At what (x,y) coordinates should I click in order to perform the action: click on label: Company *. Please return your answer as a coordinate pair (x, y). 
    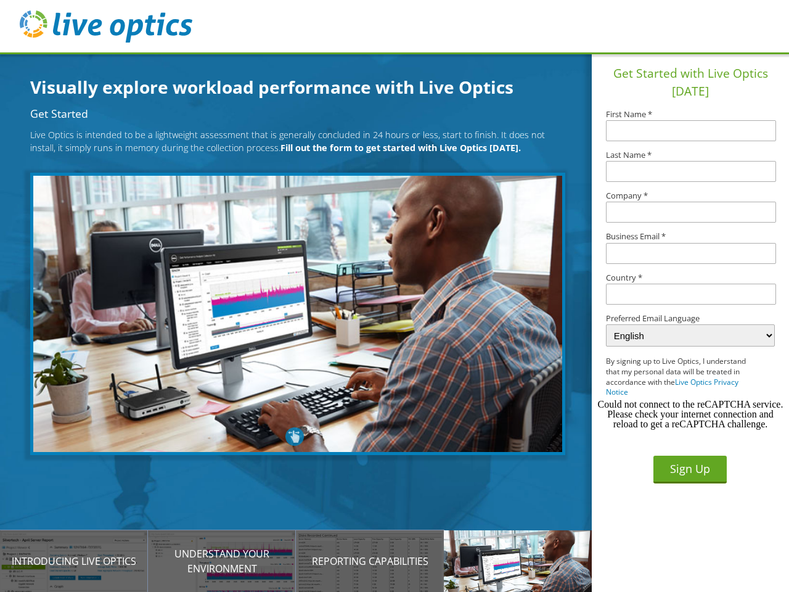
    Looking at the image, I should click on (691, 195).